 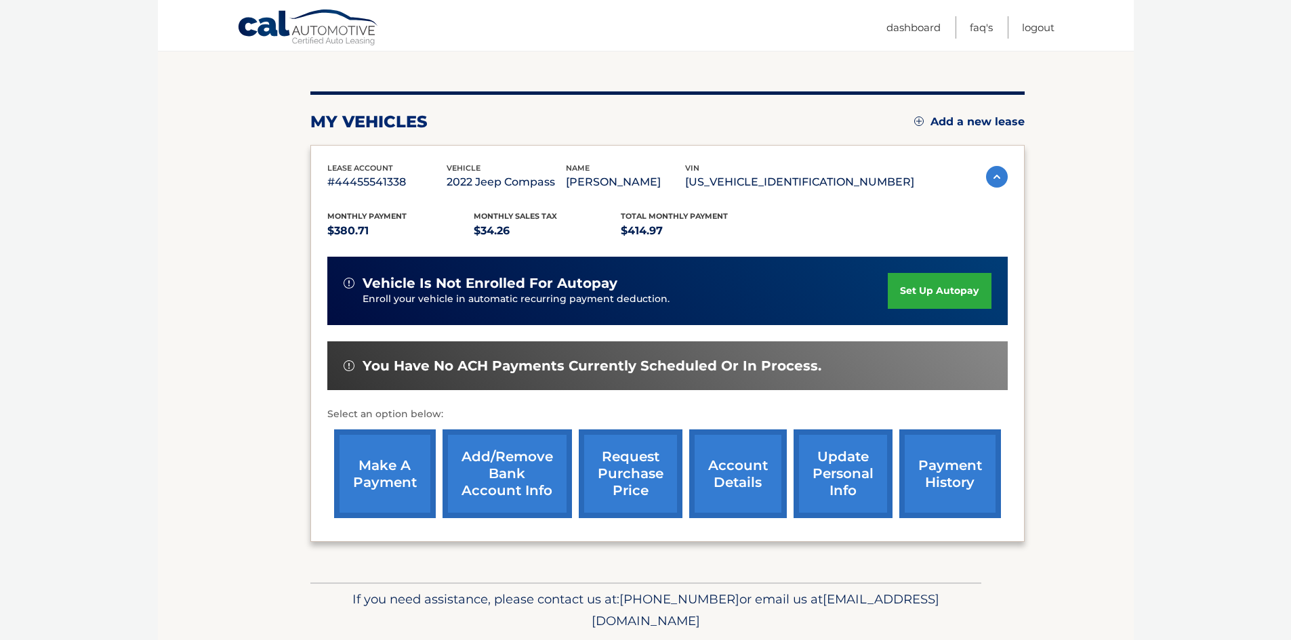 I want to click on span: vehicle is not enrolled for autopay, so click(x=490, y=283).